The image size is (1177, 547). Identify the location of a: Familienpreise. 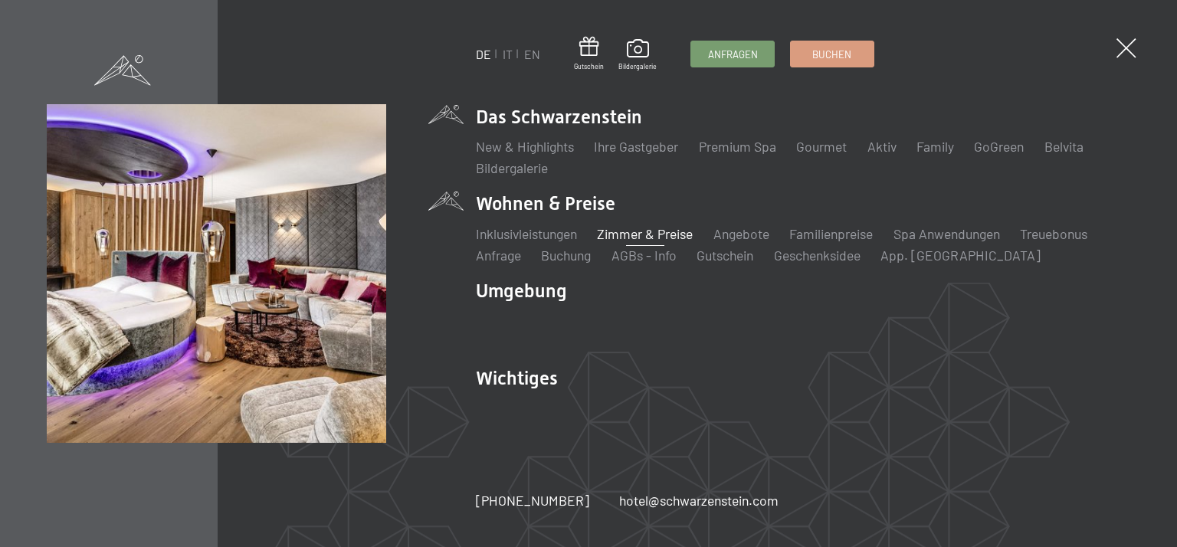
(831, 234).